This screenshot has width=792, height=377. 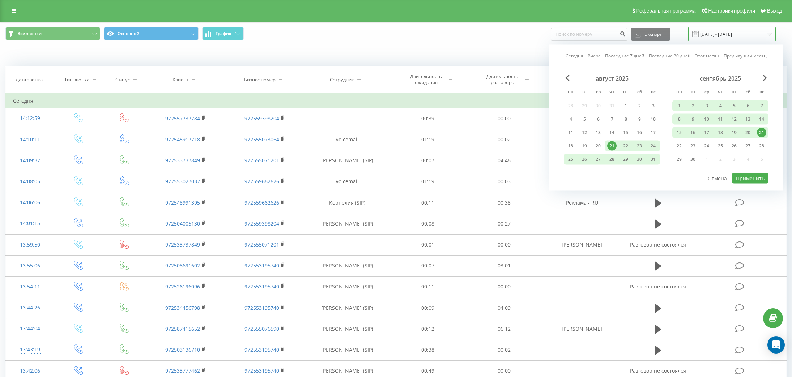 I want to click on div: вт 23 сент. 2025 г., so click(x=693, y=146).